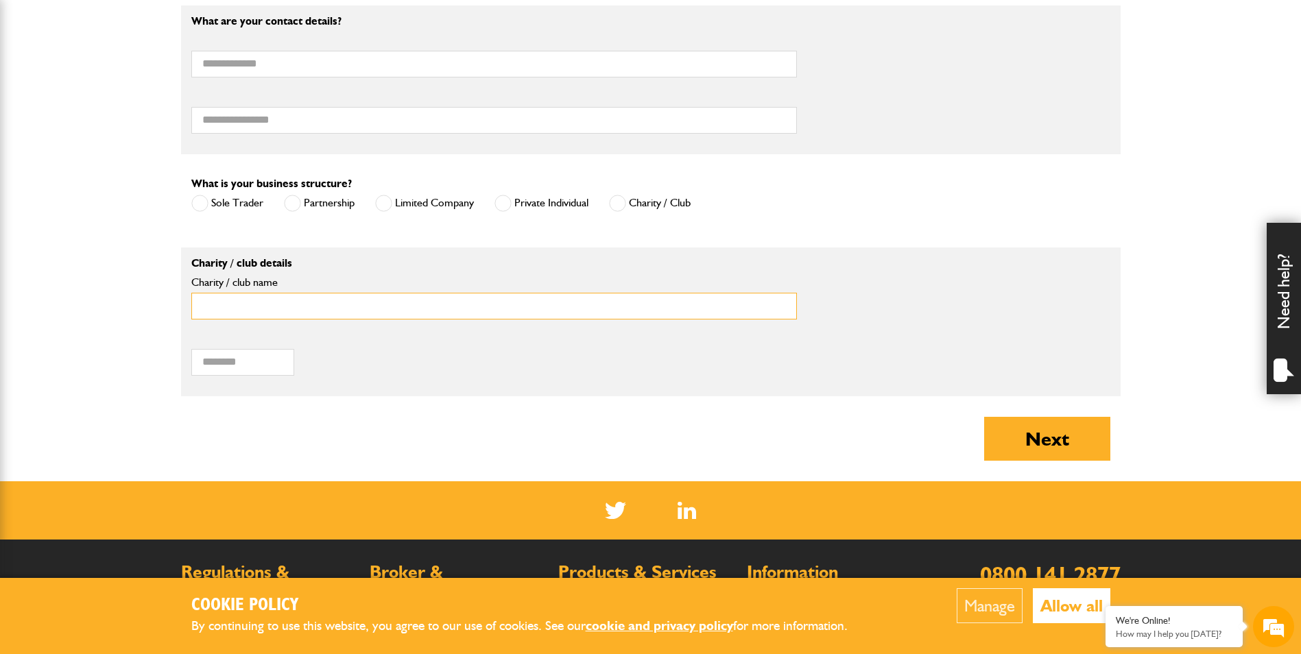  What do you see at coordinates (494, 263) in the screenshot?
I see `p: Charity / club details` at bounding box center [494, 263].